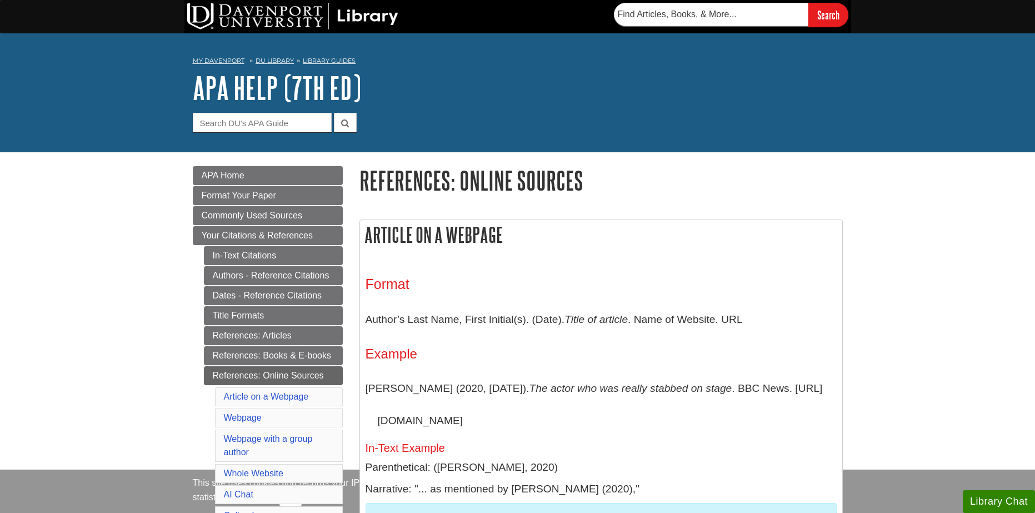  I want to click on i: The actor who was really stabbed on stage, so click(631, 388).